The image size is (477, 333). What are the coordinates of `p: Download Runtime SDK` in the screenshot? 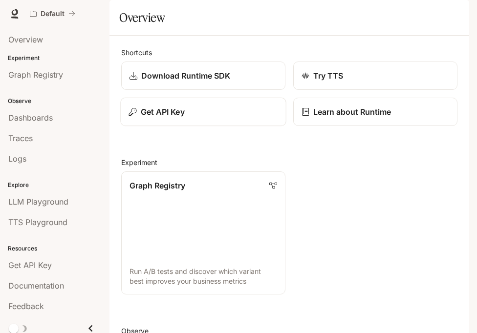 It's located at (186, 76).